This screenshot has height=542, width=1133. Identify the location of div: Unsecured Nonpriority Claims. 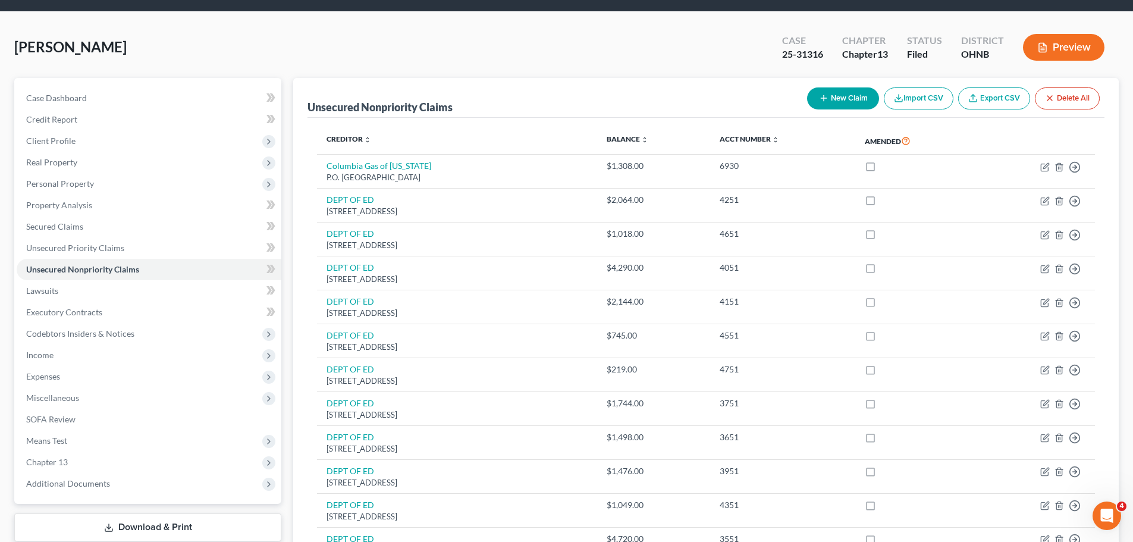
(380, 107).